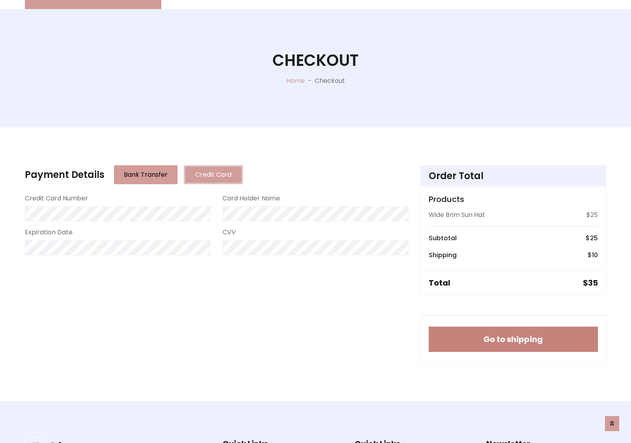  I want to click on label: Credit Card Number, so click(56, 198).